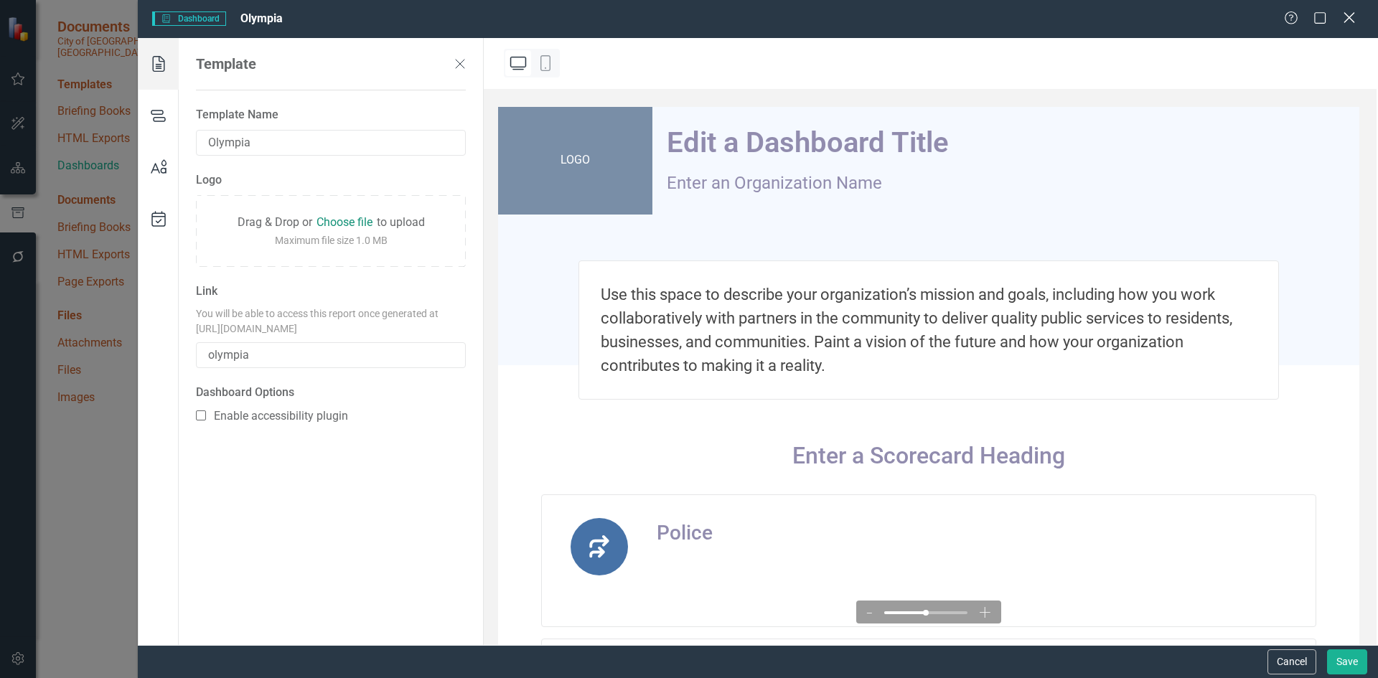 The width and height of the screenshot is (1378, 678). I want to click on span: Enable accessibility plugin, so click(281, 416).